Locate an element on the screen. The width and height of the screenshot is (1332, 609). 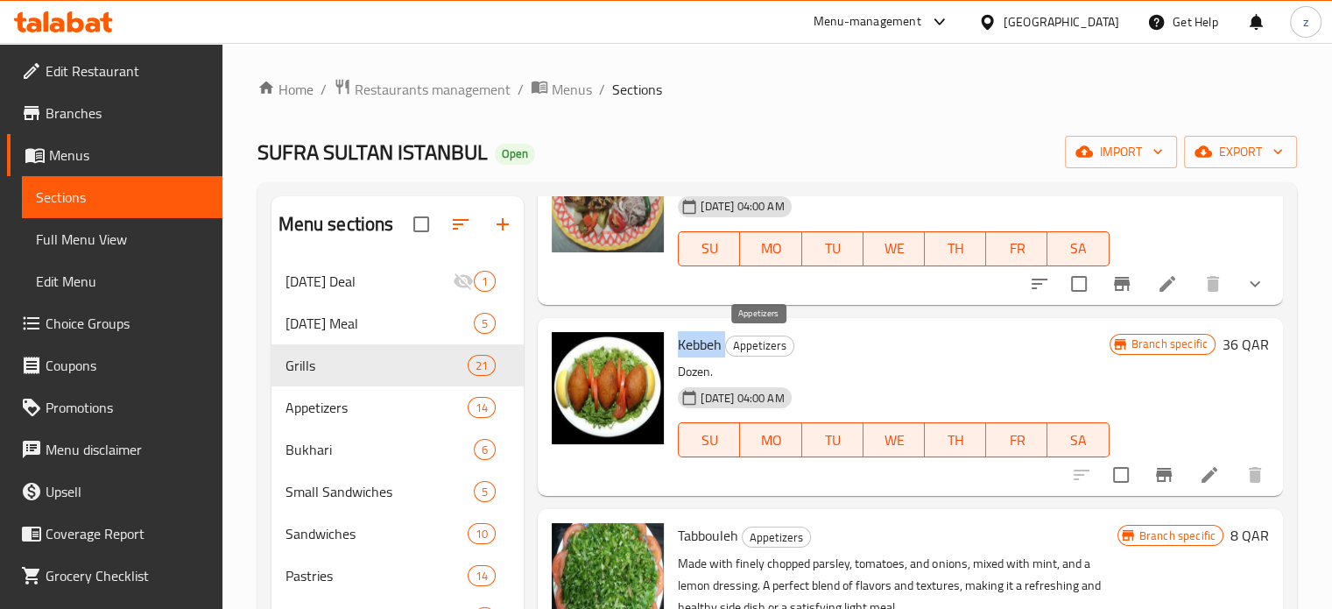
span: Promotions is located at coordinates (127, 407).